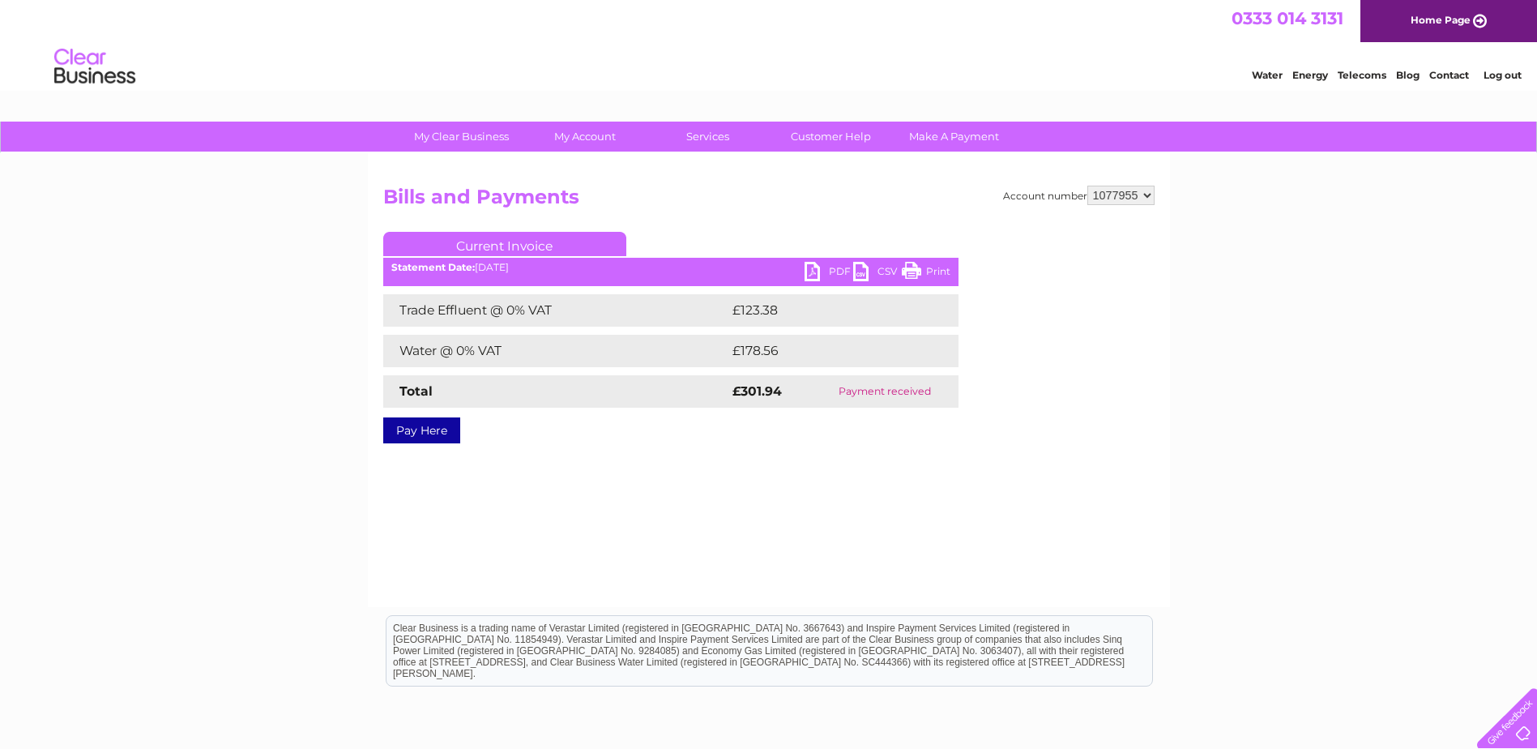 The image size is (1537, 749). Describe the element at coordinates (95, 66) in the screenshot. I see `img: logo.png` at that location.